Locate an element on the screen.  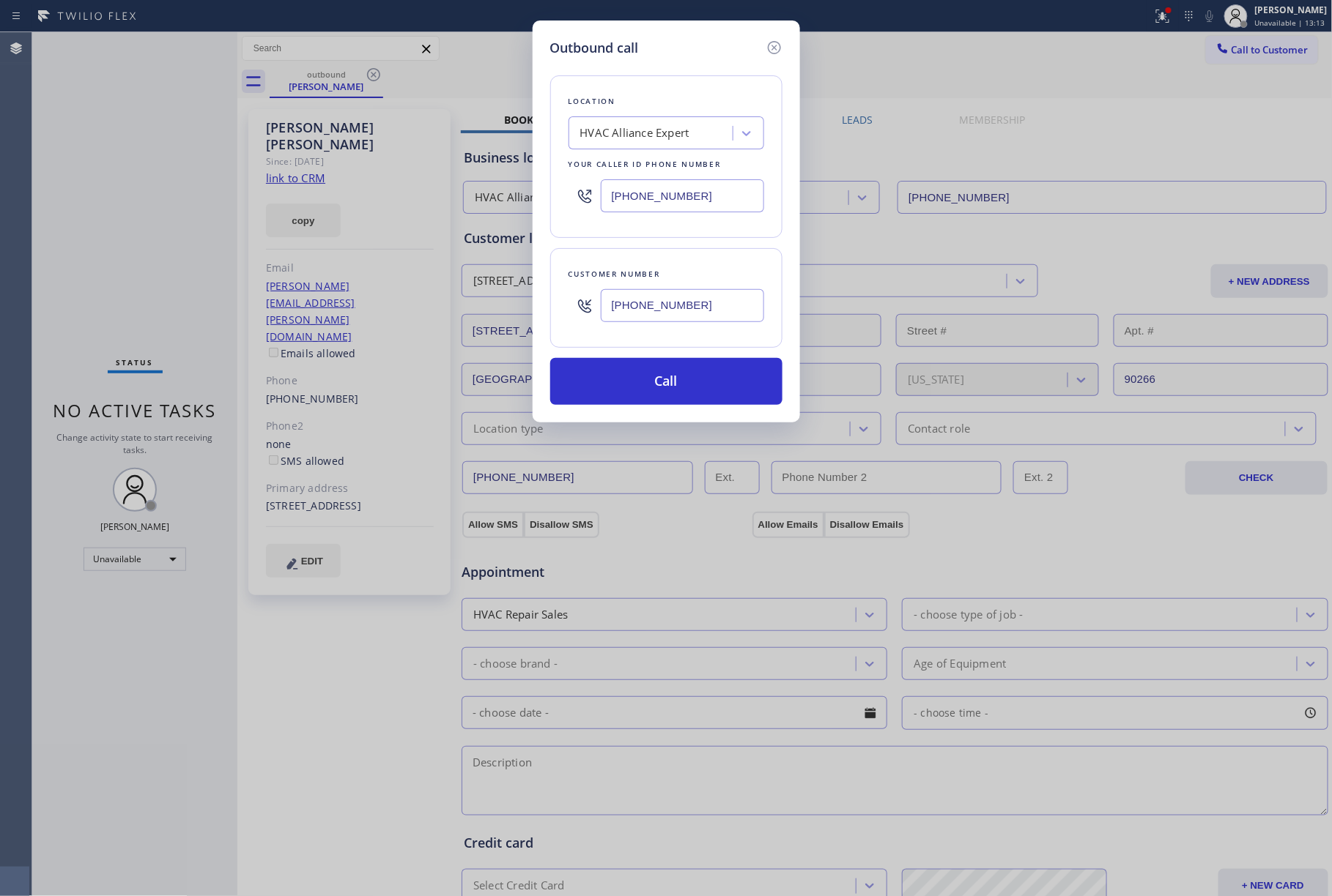
button: Call is located at coordinates (666, 382).